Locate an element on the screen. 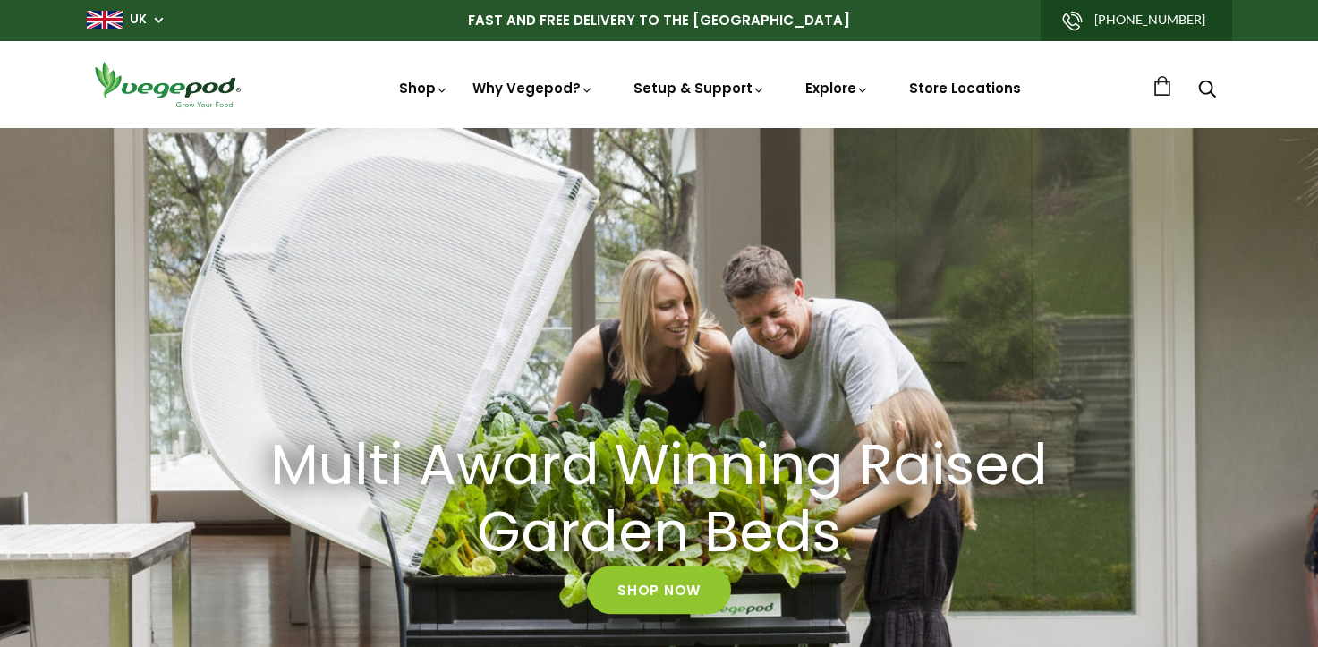  a: Shop is located at coordinates (424, 88).